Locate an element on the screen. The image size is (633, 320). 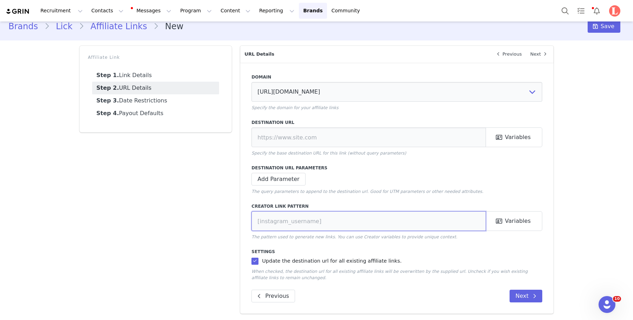
a: Date Restrictions is located at coordinates (155, 101).